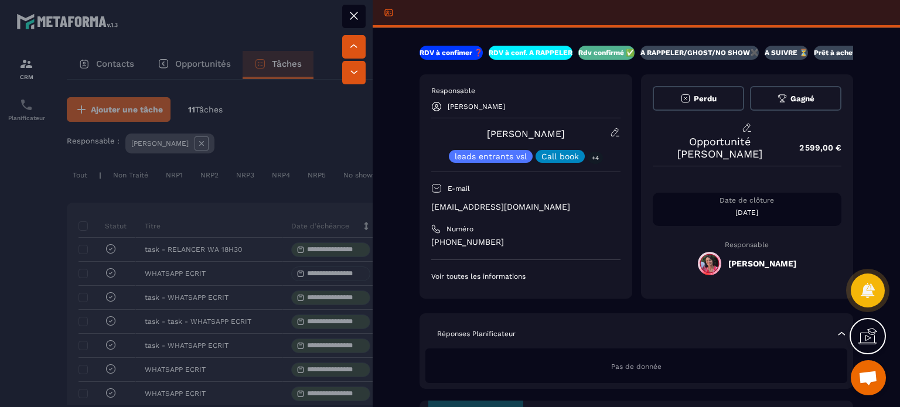  What do you see at coordinates (814, 148) in the screenshot?
I see `p: 2 599,00 €` at bounding box center [814, 148].